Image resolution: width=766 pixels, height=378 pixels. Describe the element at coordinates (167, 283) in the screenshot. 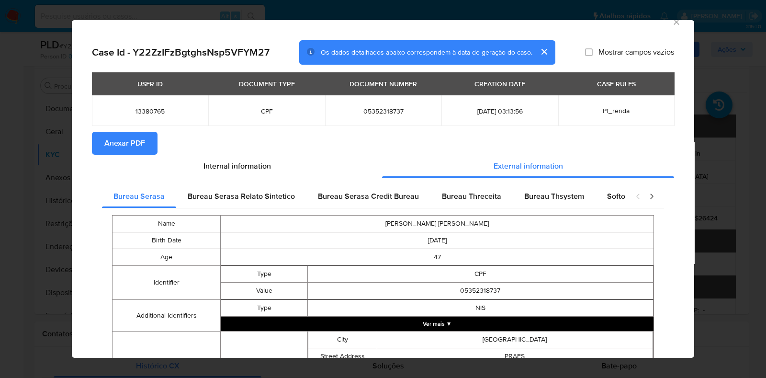

I see `td: Identifier` at that location.